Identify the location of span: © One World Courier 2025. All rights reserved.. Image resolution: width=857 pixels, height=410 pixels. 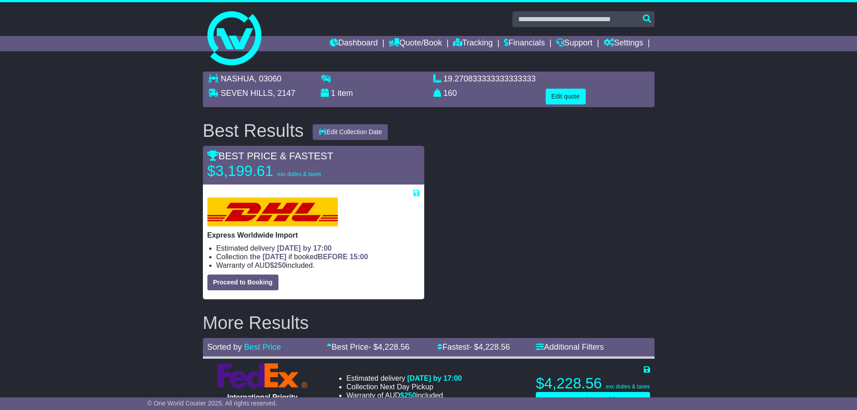
(212, 403).